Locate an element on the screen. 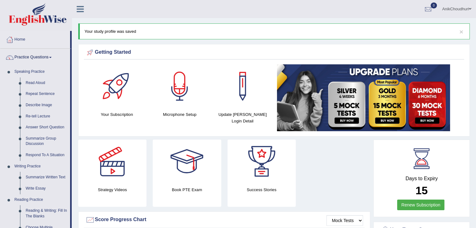  a: Read Aloud is located at coordinates (46, 83).